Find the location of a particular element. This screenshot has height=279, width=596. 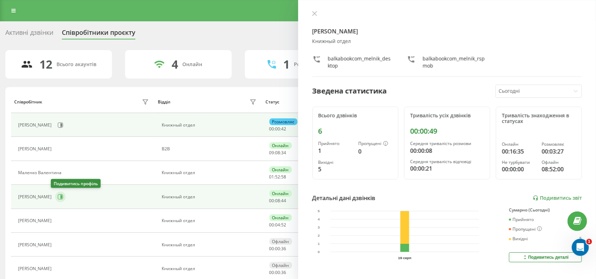

div: Тривалість усіх дзвінків is located at coordinates (447, 116).